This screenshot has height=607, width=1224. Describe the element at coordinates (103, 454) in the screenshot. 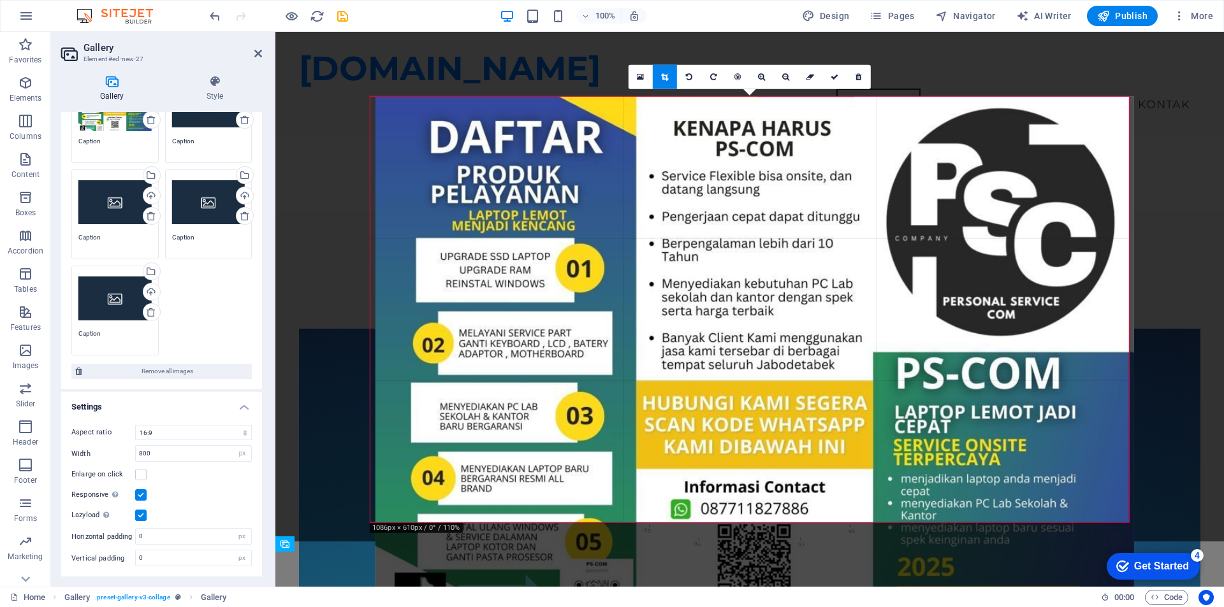

I see `label: Width` at that location.